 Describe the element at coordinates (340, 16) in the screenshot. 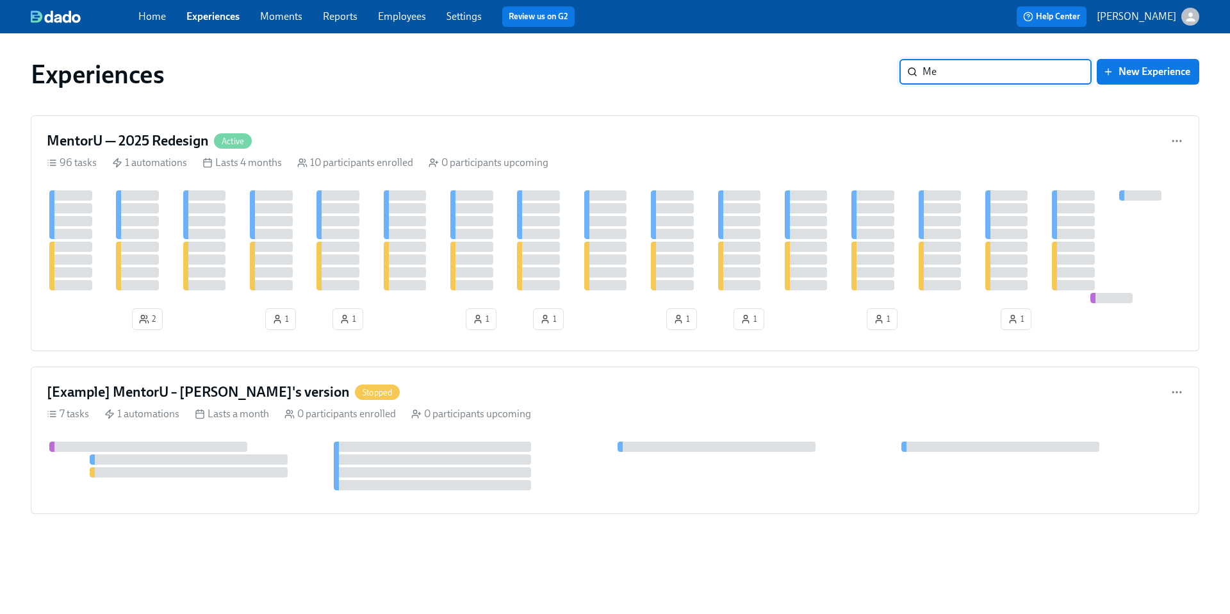

I see `a: Reports` at that location.